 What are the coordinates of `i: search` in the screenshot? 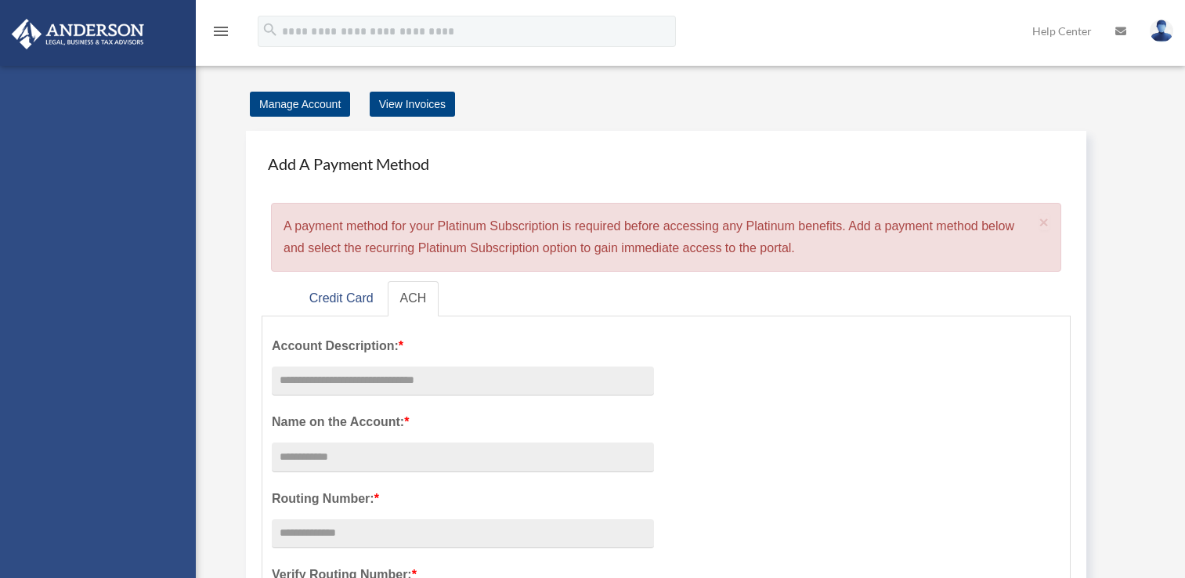 It's located at (270, 30).